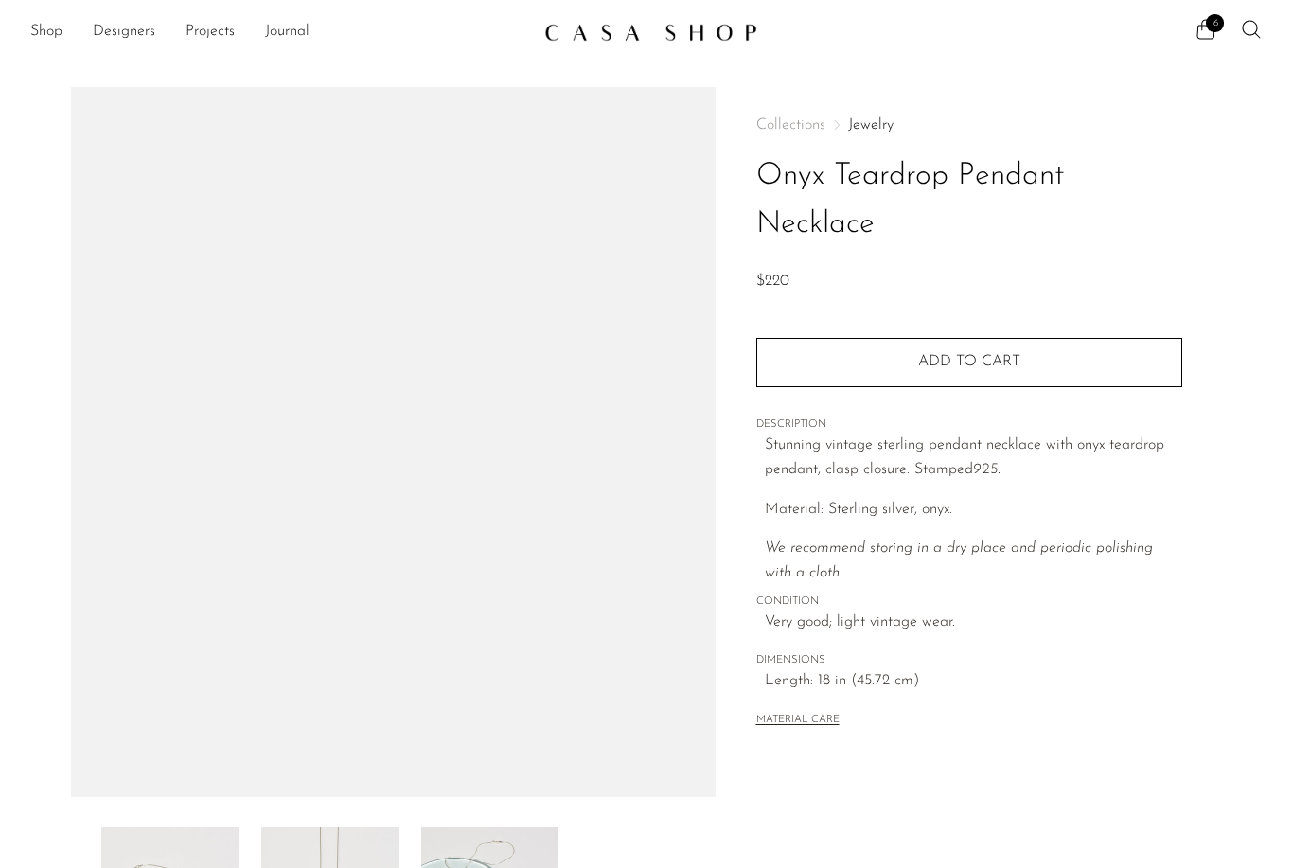 The width and height of the screenshot is (1293, 868). I want to click on button: MATERIAL CARE, so click(798, 721).